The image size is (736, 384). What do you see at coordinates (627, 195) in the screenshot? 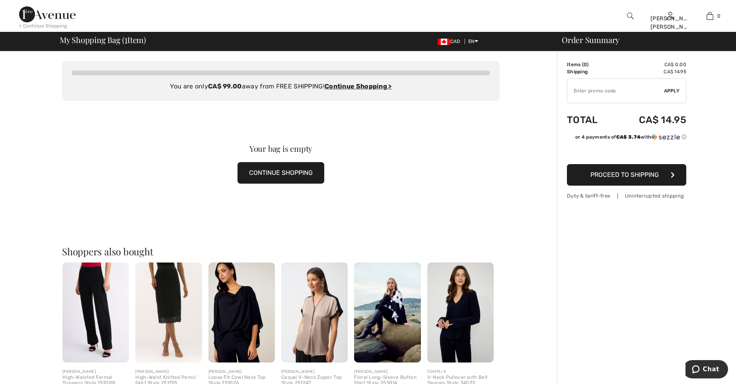
I see `div: Duty & tariff-free | Uninterrupted shipping` at bounding box center [627, 195].